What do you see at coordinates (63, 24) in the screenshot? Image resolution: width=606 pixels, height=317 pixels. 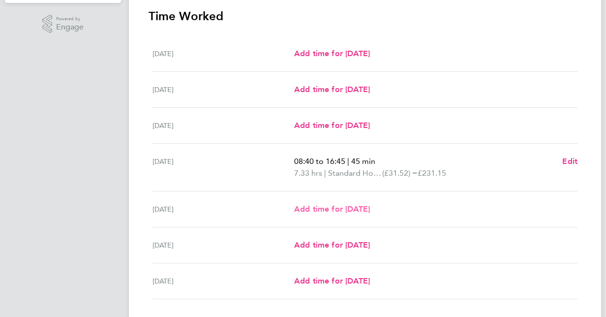 I see `a: Powered byEngage` at bounding box center [63, 24].